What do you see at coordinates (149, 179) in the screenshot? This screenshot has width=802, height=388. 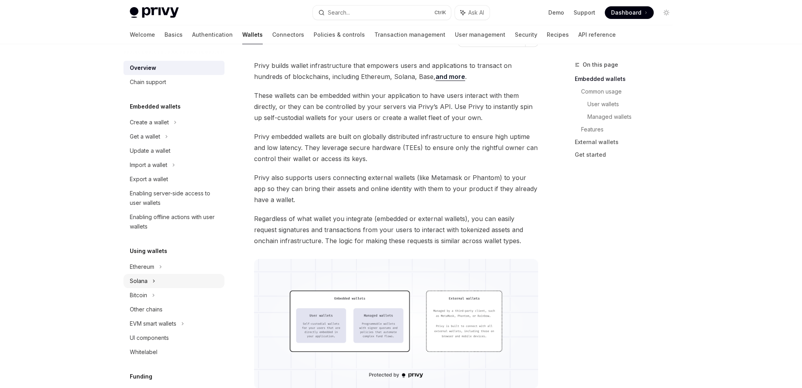 I see `div: Export a wallet` at bounding box center [149, 179].